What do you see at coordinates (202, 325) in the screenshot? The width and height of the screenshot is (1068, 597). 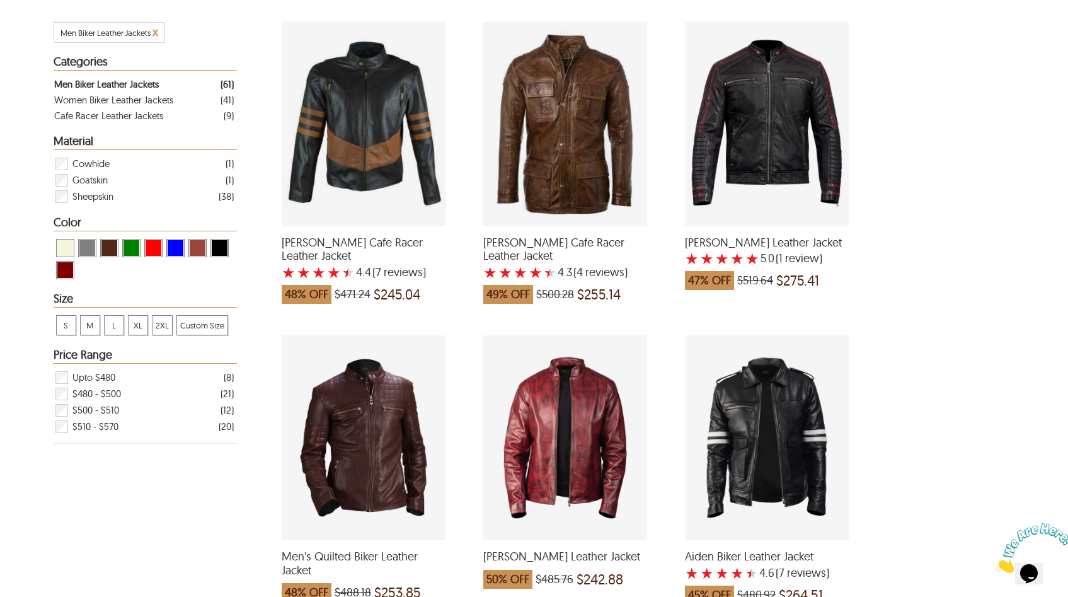 I see `span: Custom Size` at bounding box center [202, 325].